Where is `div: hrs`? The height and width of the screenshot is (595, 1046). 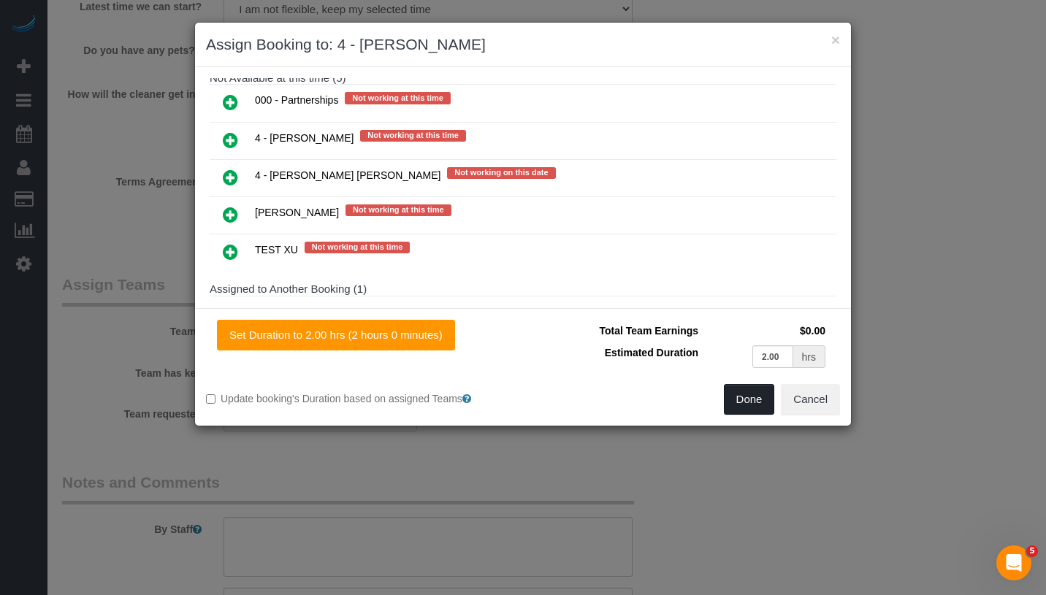 div: hrs is located at coordinates (809, 356).